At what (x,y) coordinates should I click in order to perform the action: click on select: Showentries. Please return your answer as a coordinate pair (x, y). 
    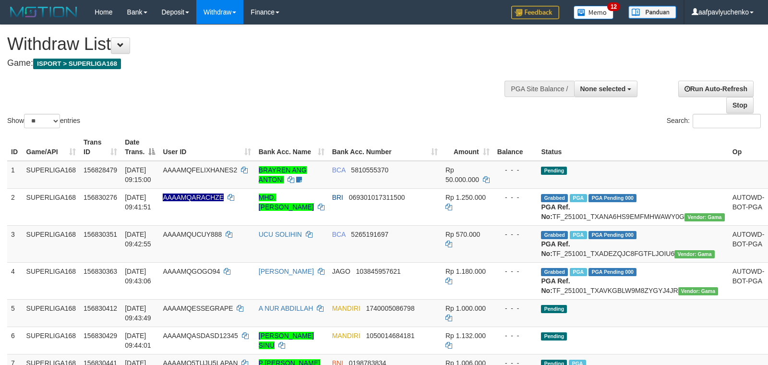
    Looking at the image, I should click on (42, 121).